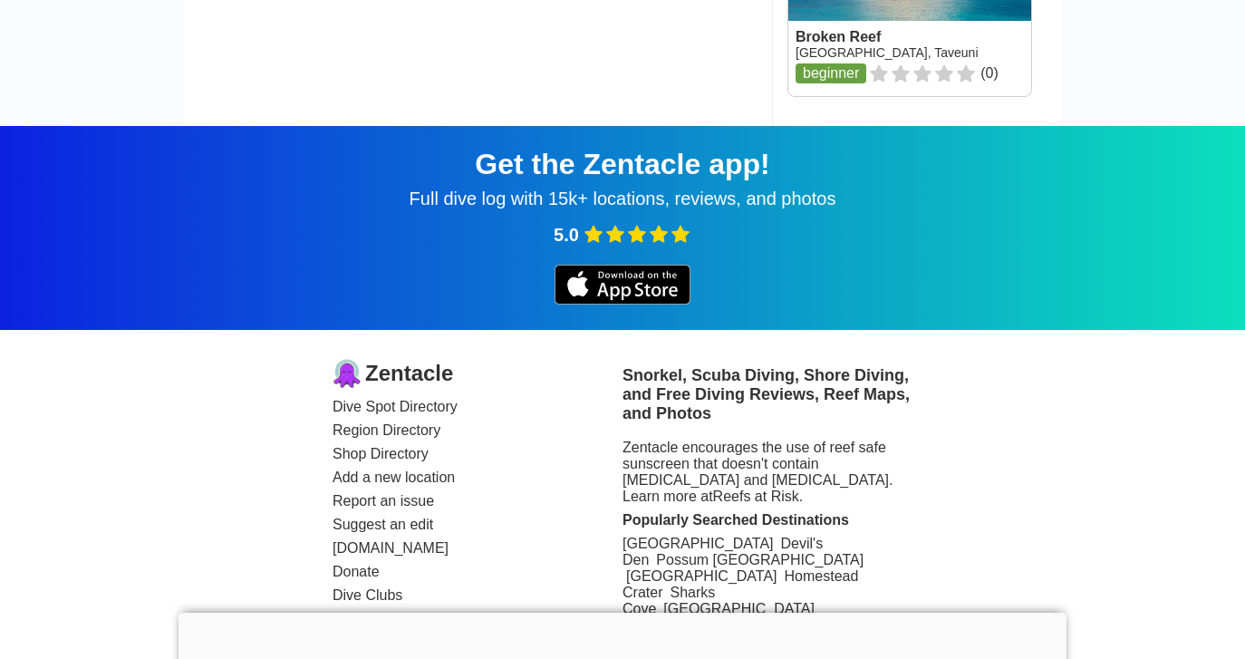  I want to click on a: Reefs at Risk, so click(756, 496).